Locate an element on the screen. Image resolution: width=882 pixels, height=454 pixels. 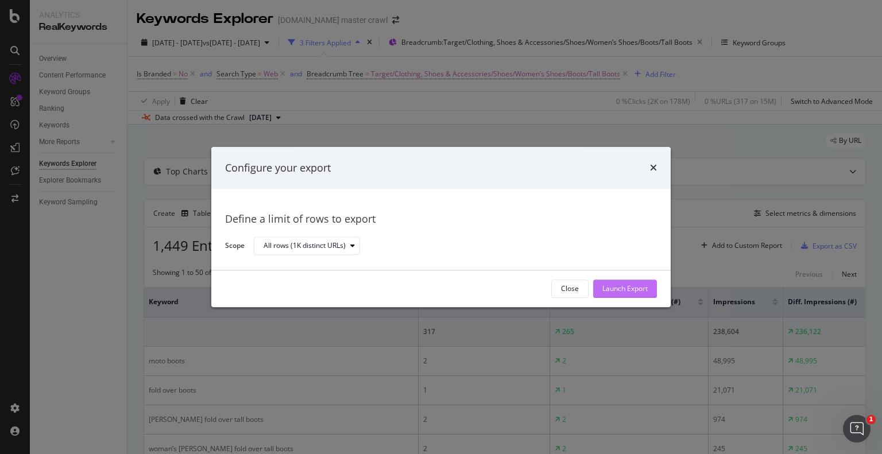
div: times is located at coordinates (653, 168).